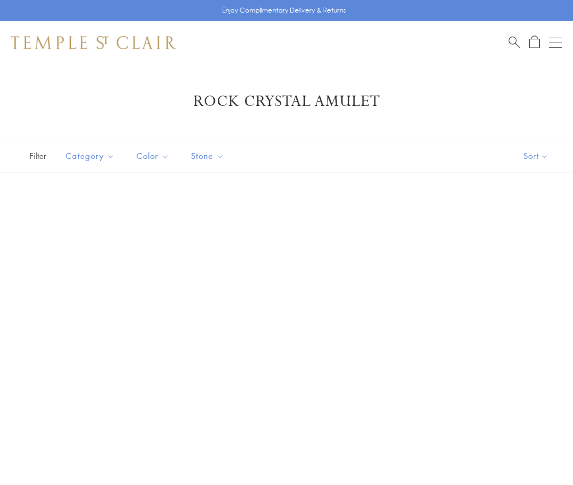 The height and width of the screenshot is (485, 573). What do you see at coordinates (556, 43) in the screenshot?
I see `button: Open navigation` at bounding box center [556, 43].